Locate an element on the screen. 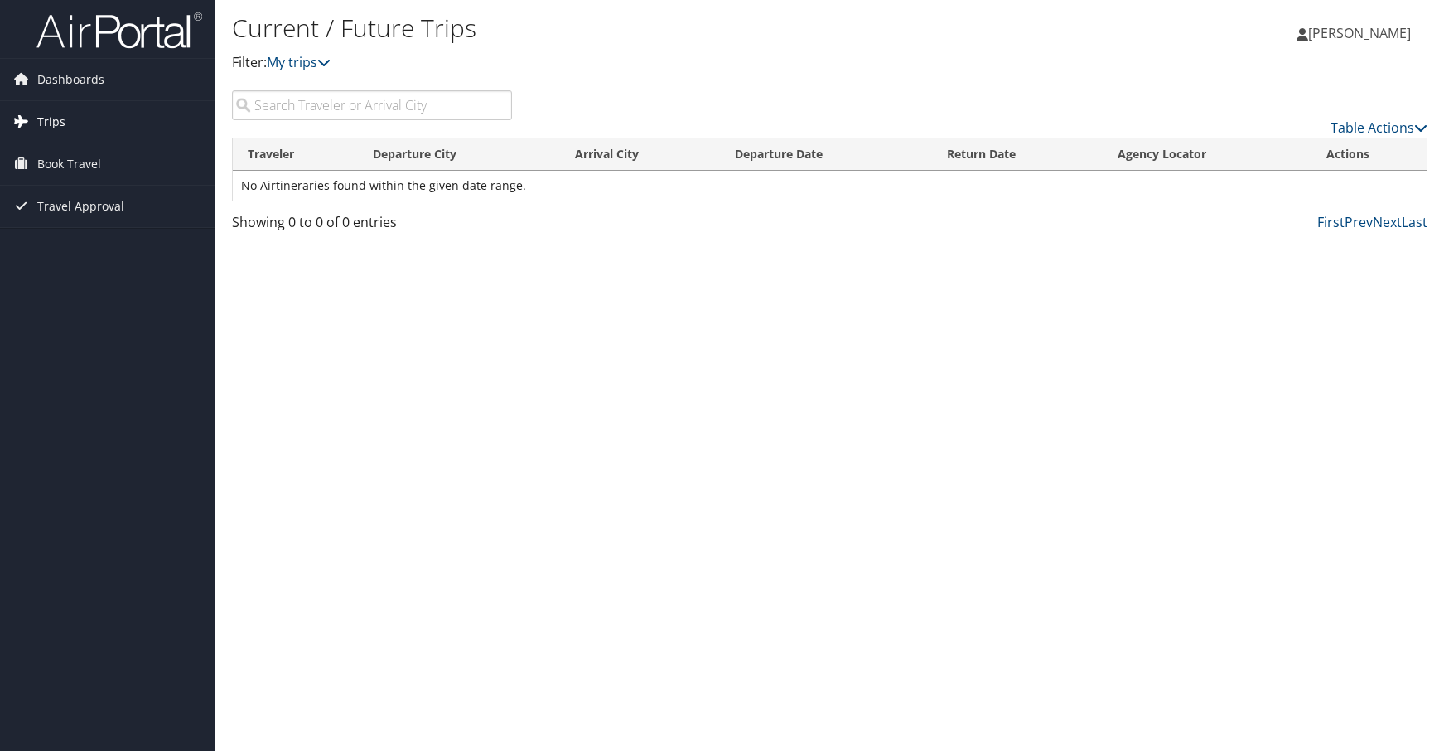 Image resolution: width=1444 pixels, height=751 pixels. a: My trips is located at coordinates (298, 62).